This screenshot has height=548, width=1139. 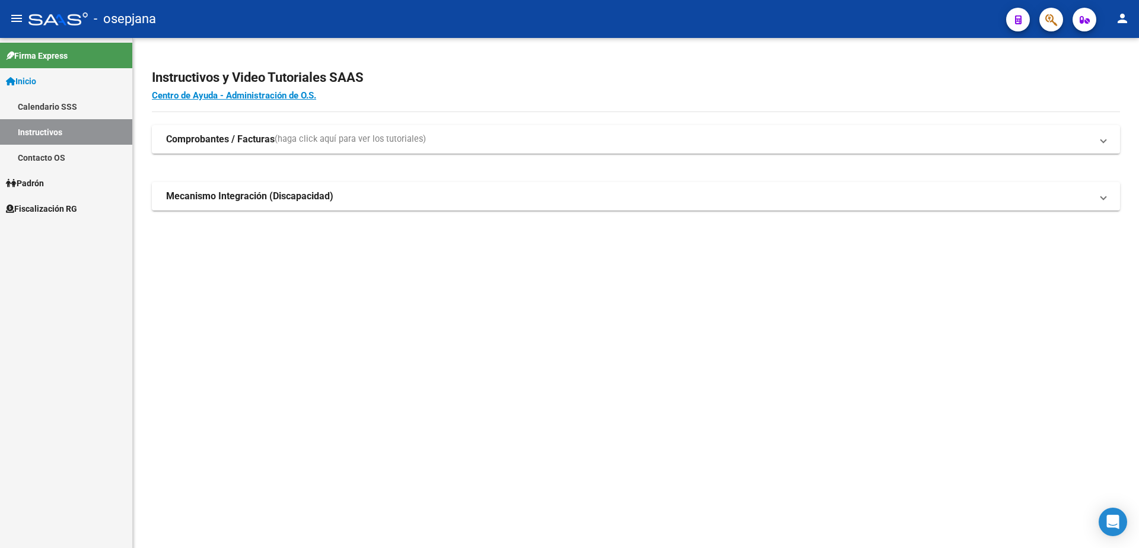 I want to click on div: Open Intercom Messenger, so click(x=1113, y=522).